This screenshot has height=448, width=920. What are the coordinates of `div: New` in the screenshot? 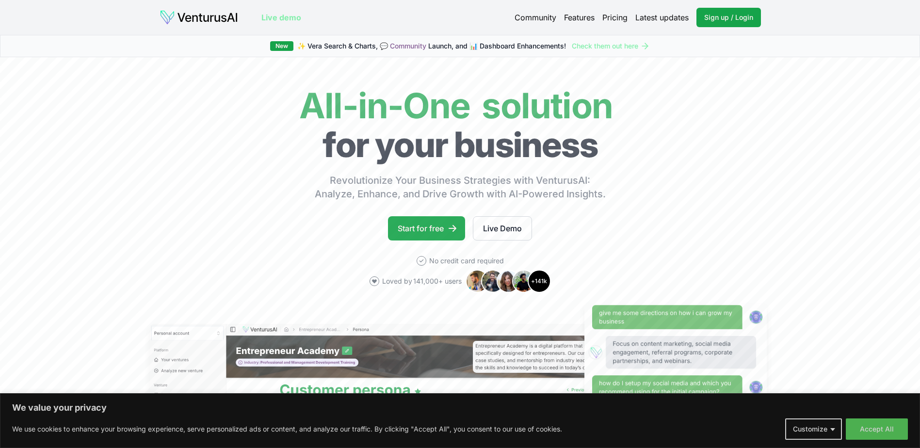 It's located at (282, 46).